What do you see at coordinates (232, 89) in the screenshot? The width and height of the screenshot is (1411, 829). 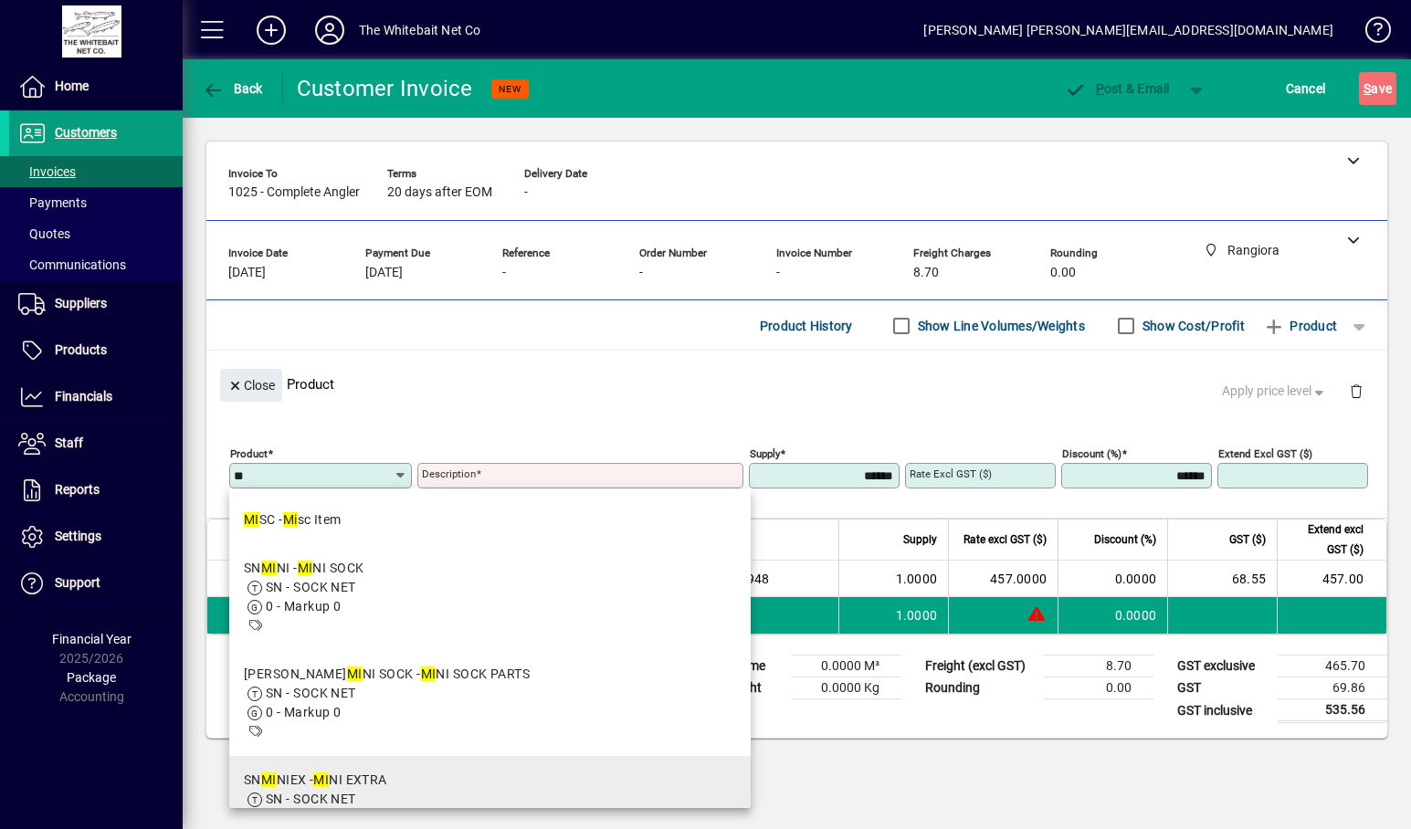 I see `span: Back` at bounding box center [232, 89].